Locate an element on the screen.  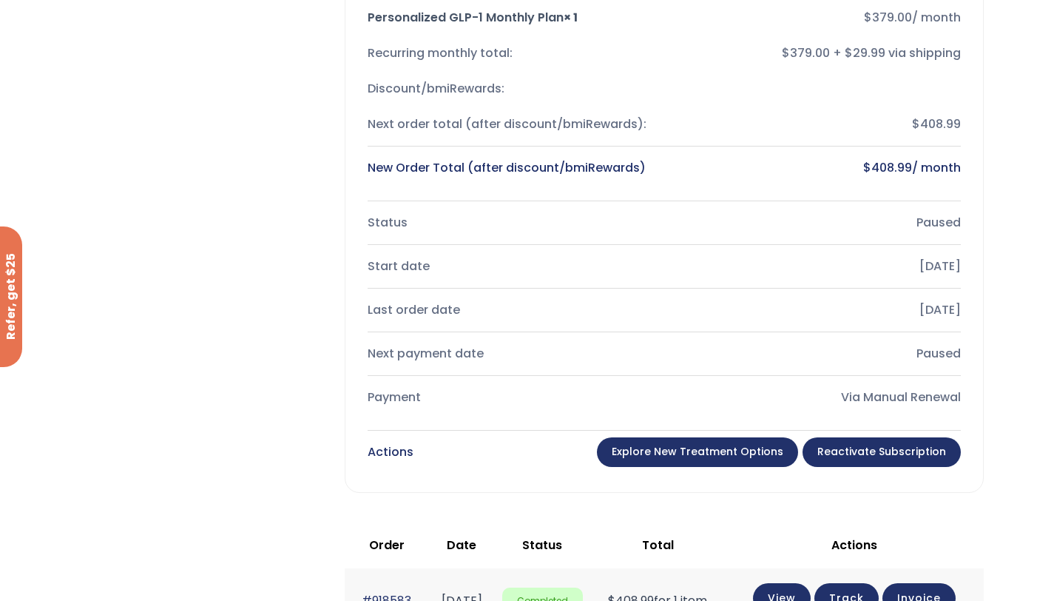
div: Start date is located at coordinates (510, 266).